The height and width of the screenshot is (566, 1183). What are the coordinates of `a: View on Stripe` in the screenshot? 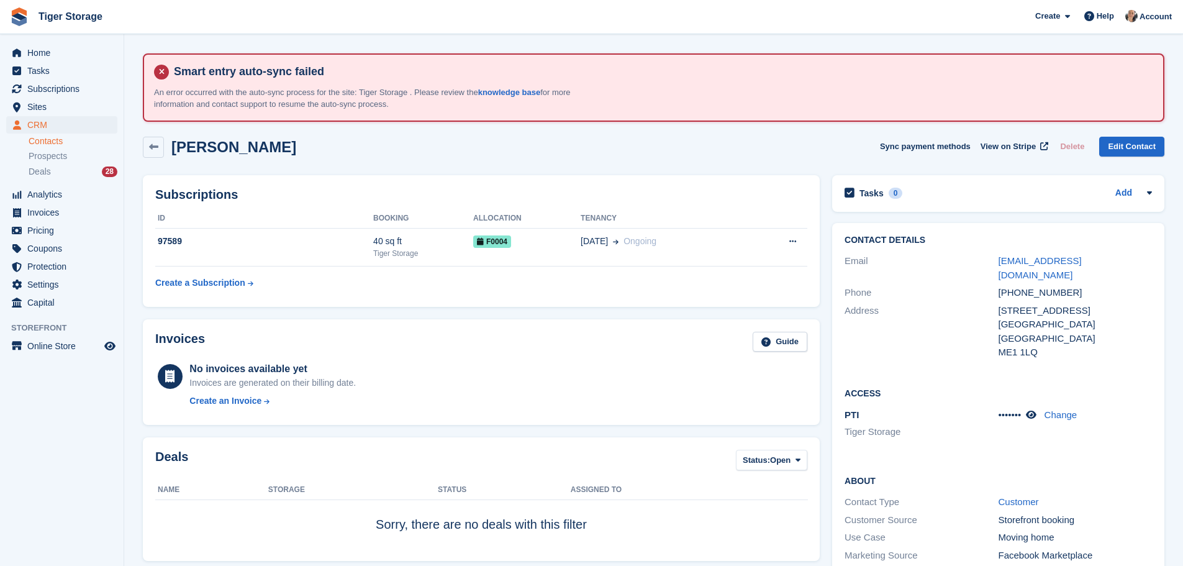 It's located at (1013, 147).